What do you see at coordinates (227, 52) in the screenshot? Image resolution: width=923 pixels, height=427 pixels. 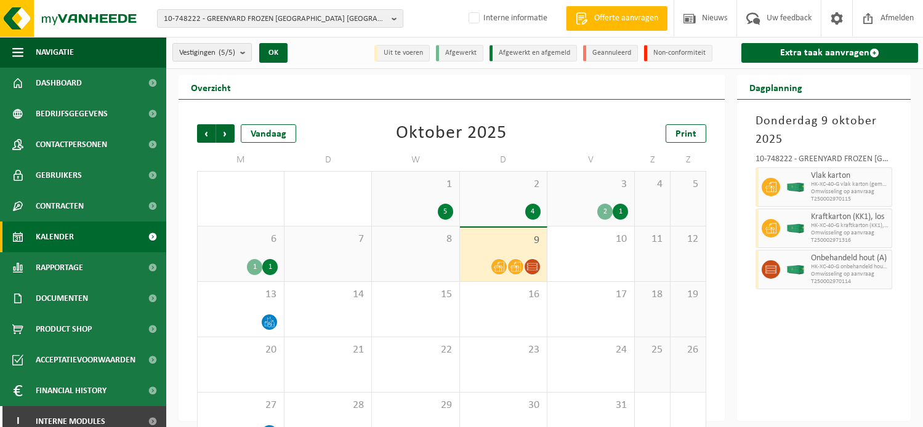 I see `count: (5/5)` at bounding box center [227, 52].